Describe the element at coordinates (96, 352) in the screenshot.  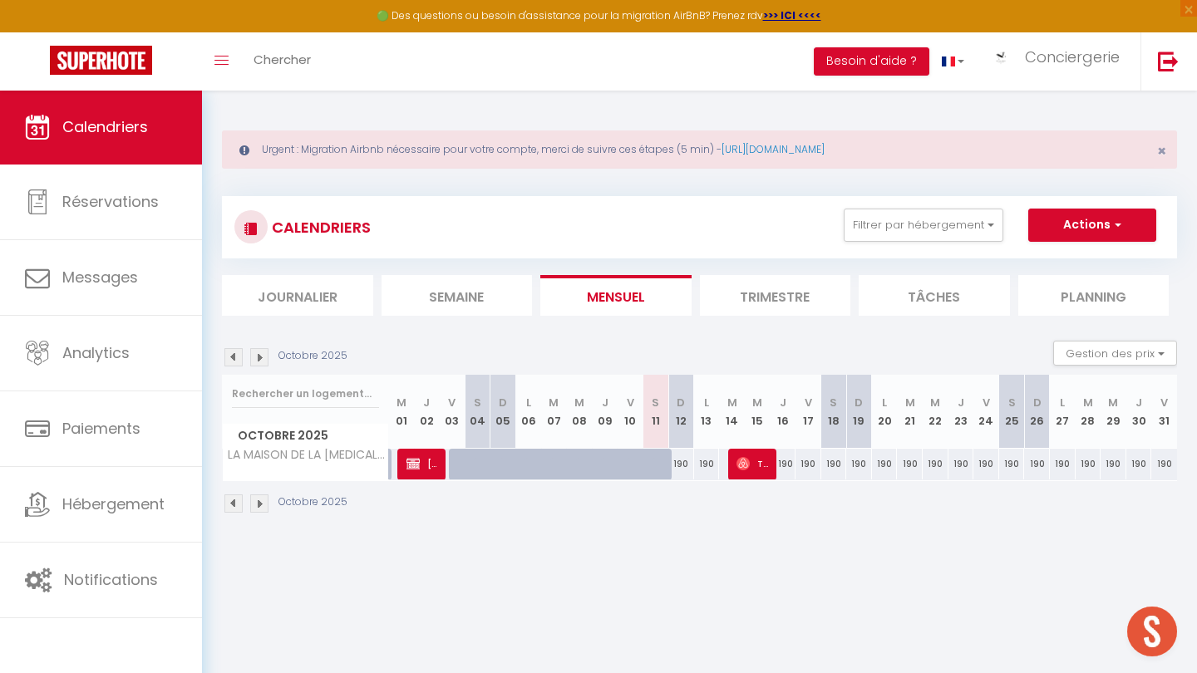
I see `span: Analytics` at that location.